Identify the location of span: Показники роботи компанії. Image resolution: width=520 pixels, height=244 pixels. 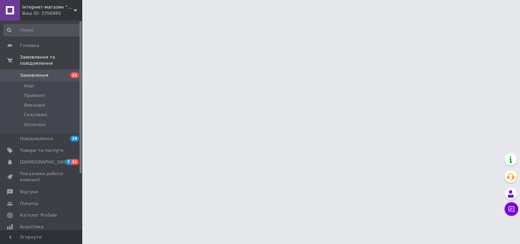
(41, 177).